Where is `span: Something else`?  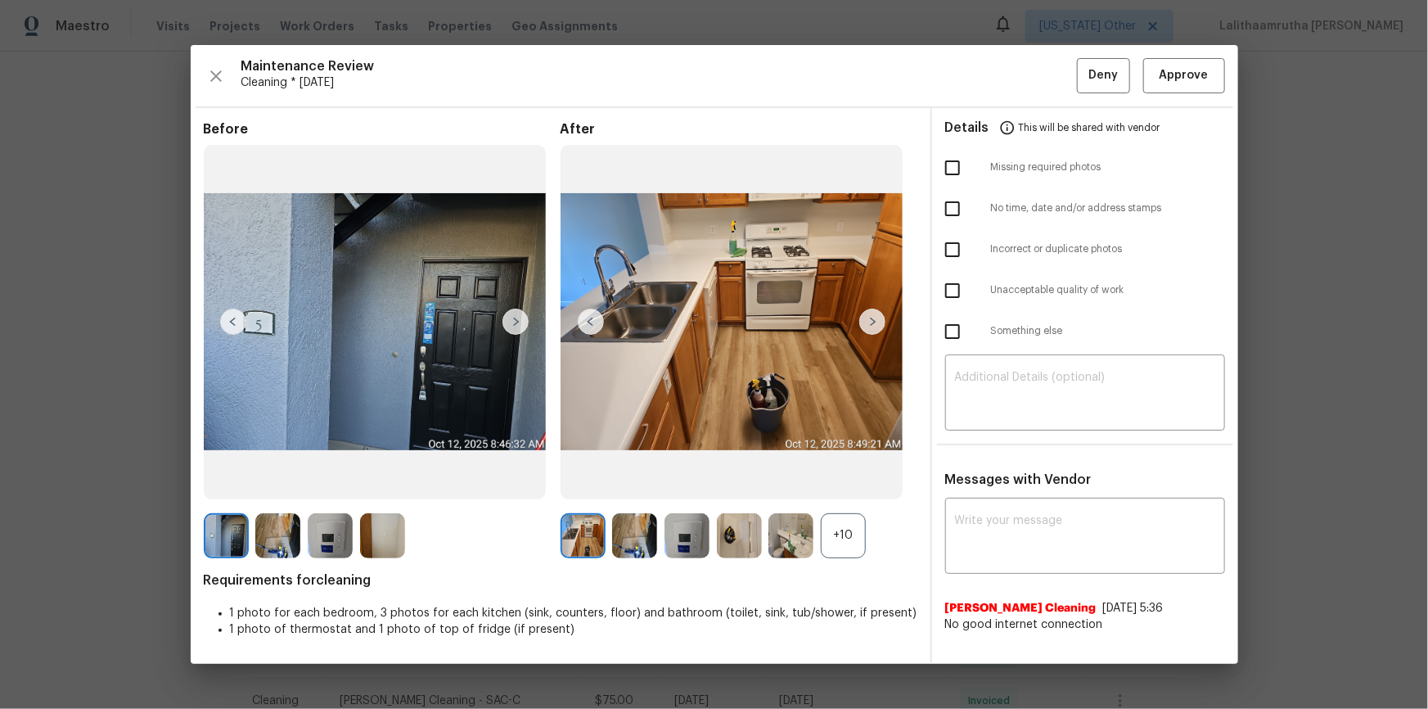 span: Something else is located at coordinates (1108, 331).